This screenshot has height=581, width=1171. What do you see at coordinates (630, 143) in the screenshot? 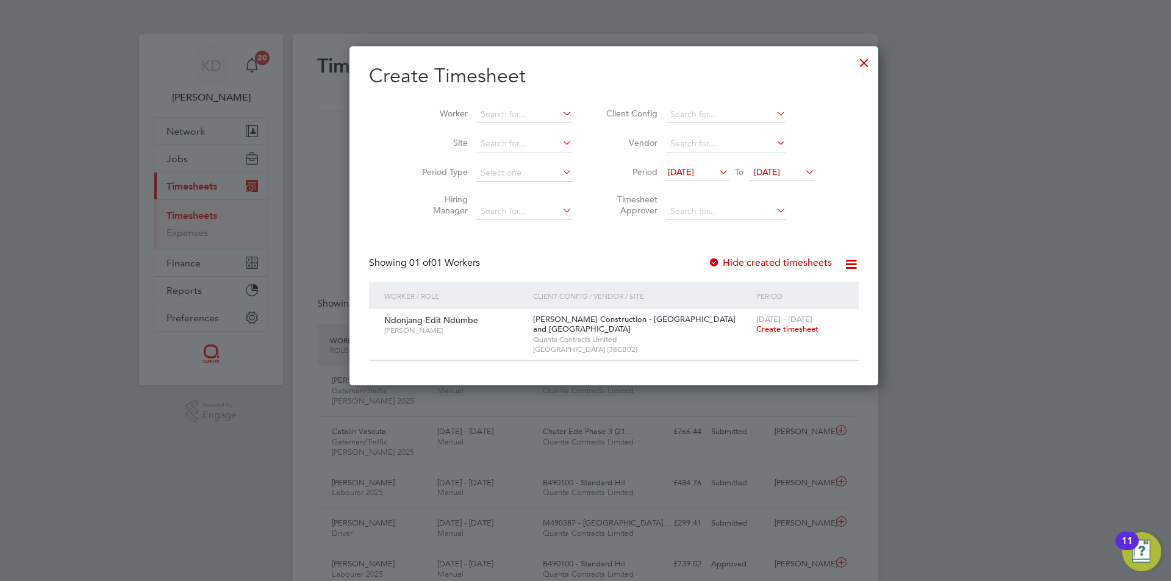
I see `label: Vendor` at bounding box center [630, 143].